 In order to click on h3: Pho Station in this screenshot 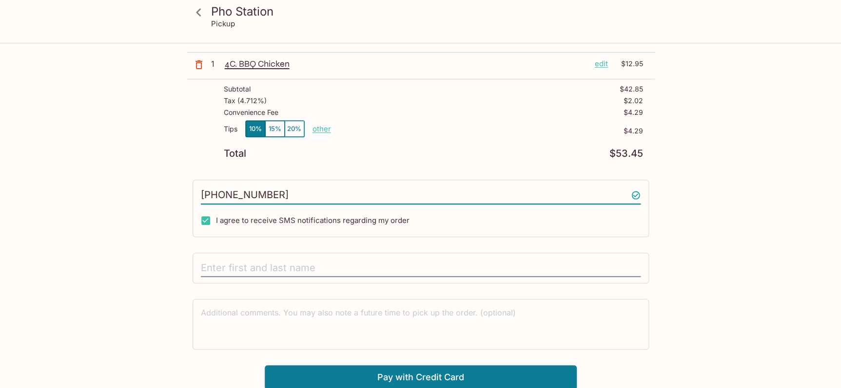, I will do `click(429, 11)`.